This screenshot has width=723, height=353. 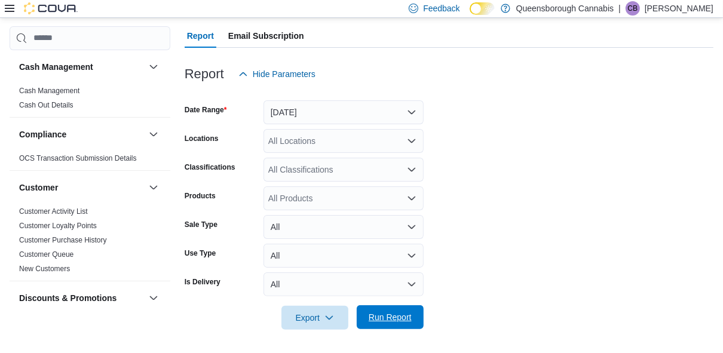 What do you see at coordinates (78, 158) in the screenshot?
I see `a: OCS Transaction Submission Details` at bounding box center [78, 158].